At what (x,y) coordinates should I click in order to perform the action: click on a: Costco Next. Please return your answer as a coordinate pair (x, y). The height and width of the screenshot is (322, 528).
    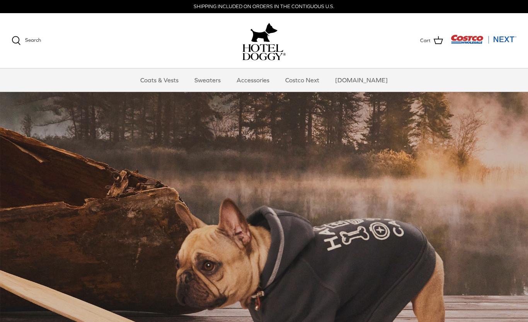
    Looking at the image, I should click on (302, 80).